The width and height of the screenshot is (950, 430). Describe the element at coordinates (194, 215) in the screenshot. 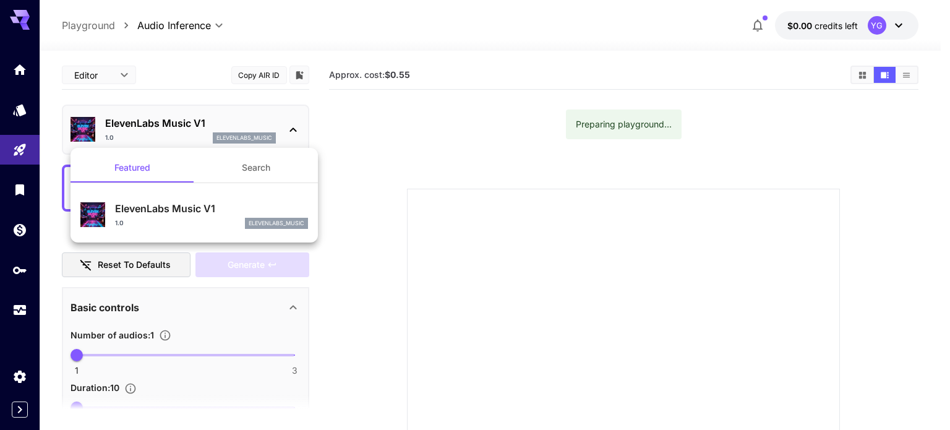

I see `div: ElevenLabs Music V11.0elevenlabs_music` at that location.